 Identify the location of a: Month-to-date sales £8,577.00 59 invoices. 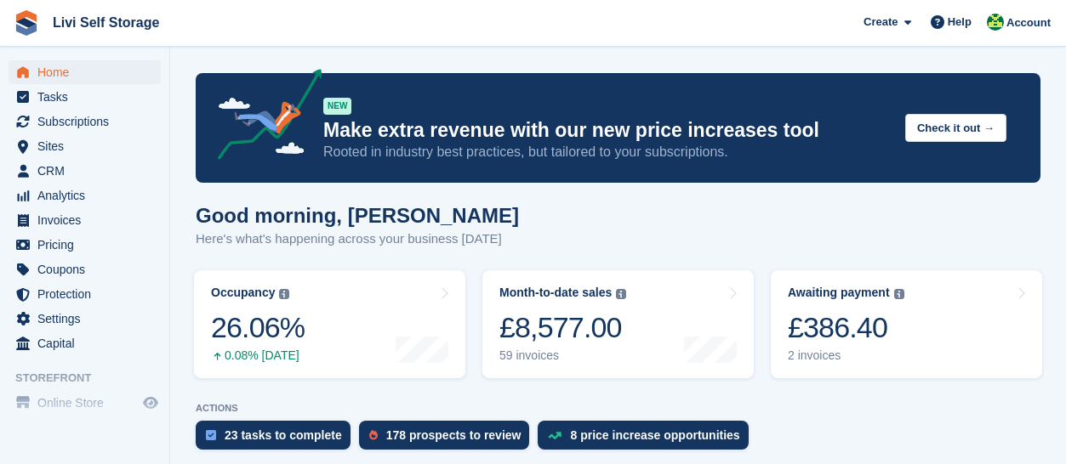
(617, 324).